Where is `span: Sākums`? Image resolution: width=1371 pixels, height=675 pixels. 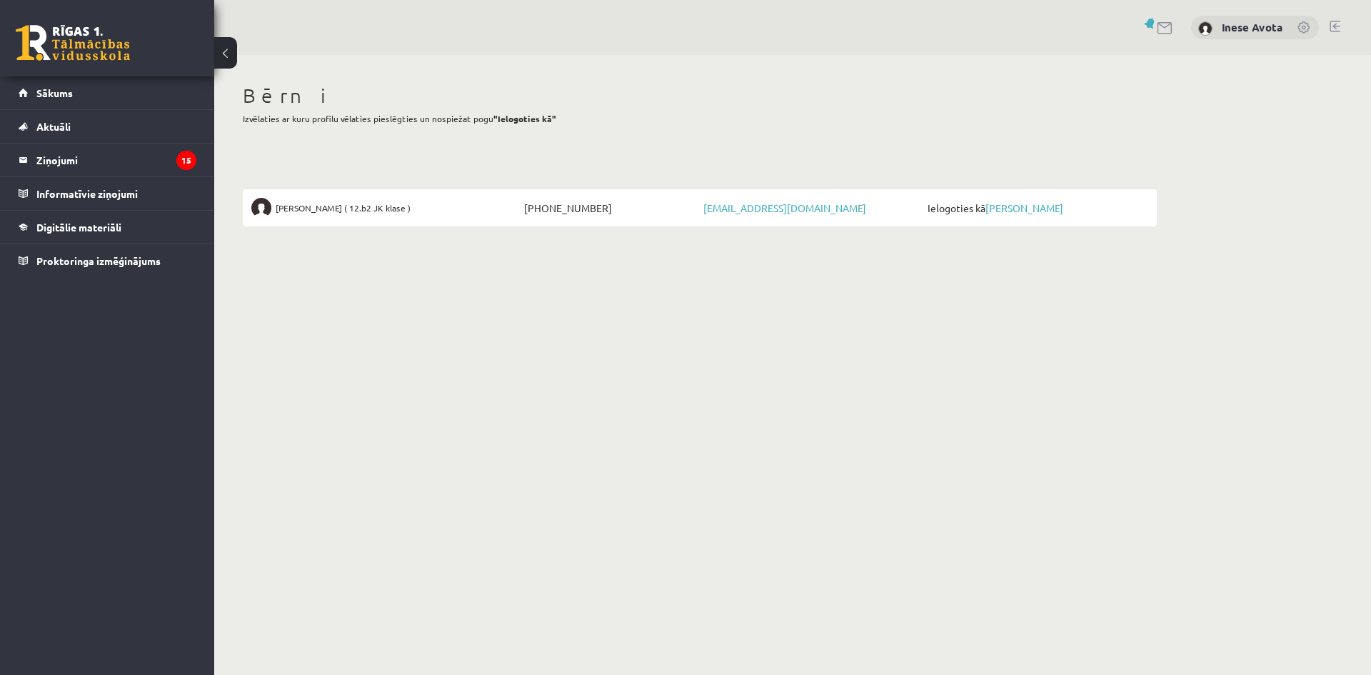 span: Sākums is located at coordinates (54, 93).